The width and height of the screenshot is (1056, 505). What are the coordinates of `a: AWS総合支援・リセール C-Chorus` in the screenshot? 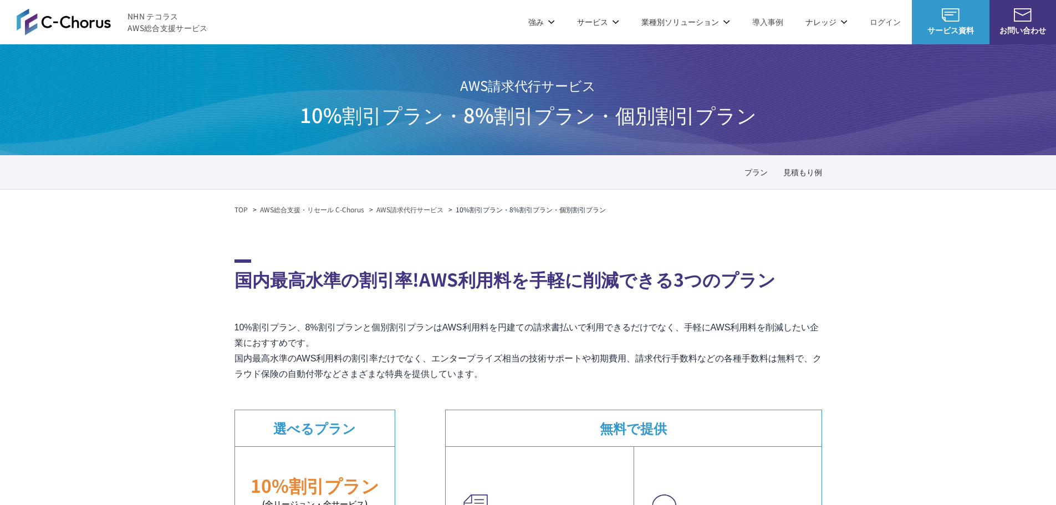 It's located at (312, 210).